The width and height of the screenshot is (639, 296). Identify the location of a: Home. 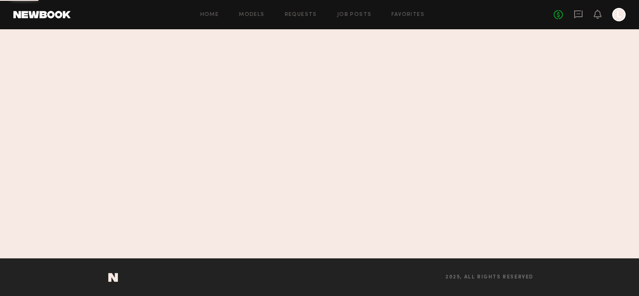
(210, 15).